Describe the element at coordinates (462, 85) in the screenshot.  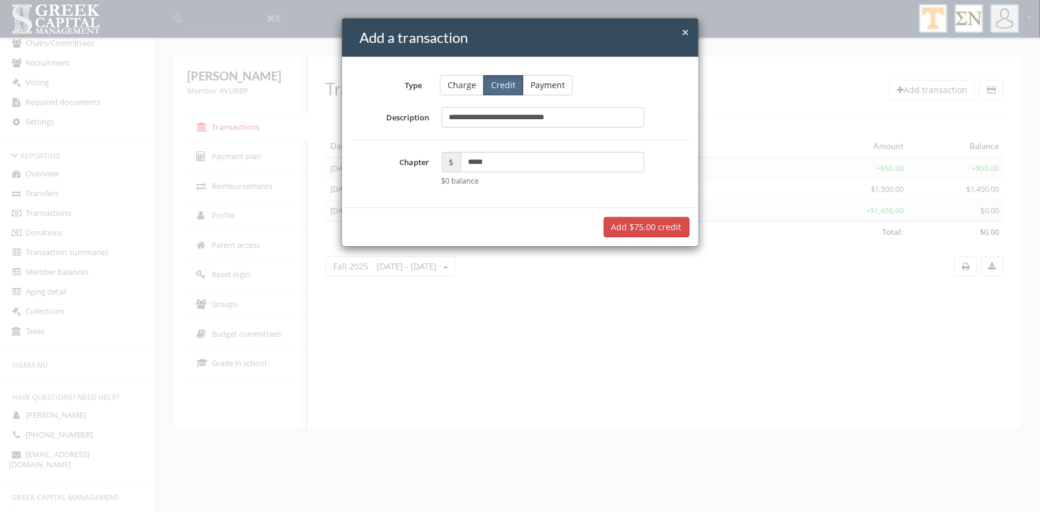
I see `button: Charge` at that location.